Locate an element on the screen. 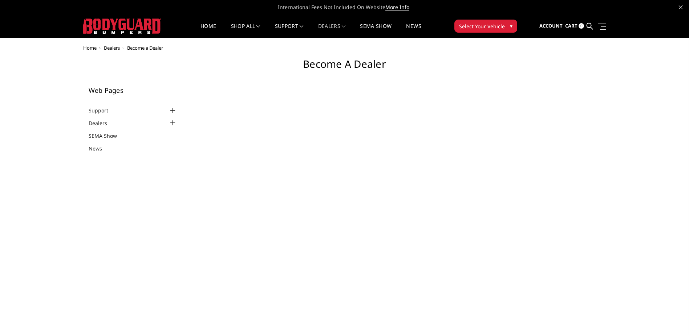  span: Select Your Vehicle is located at coordinates (482, 26).